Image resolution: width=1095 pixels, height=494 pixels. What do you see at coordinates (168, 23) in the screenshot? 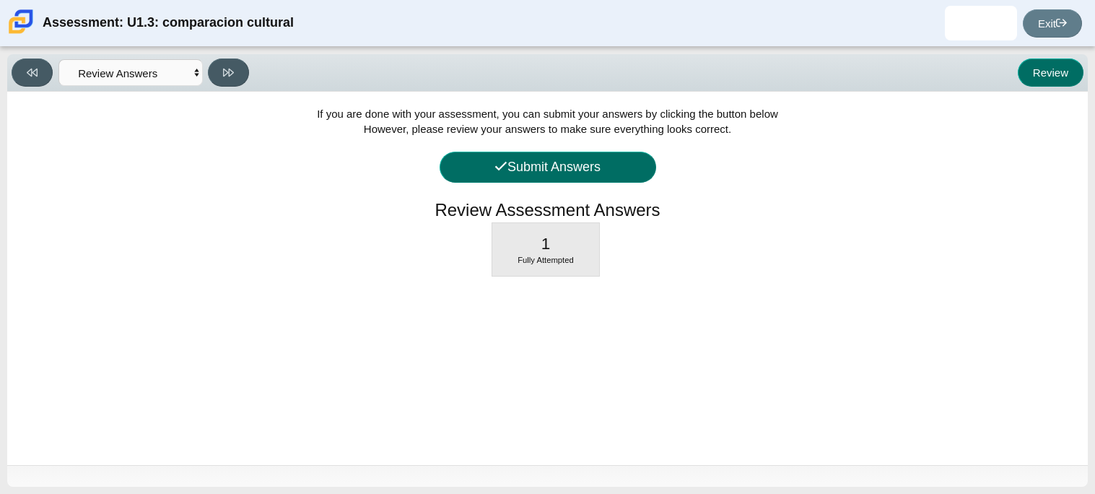
I see `div: Assessment: U1.3: comparacion cultural` at bounding box center [168, 23].